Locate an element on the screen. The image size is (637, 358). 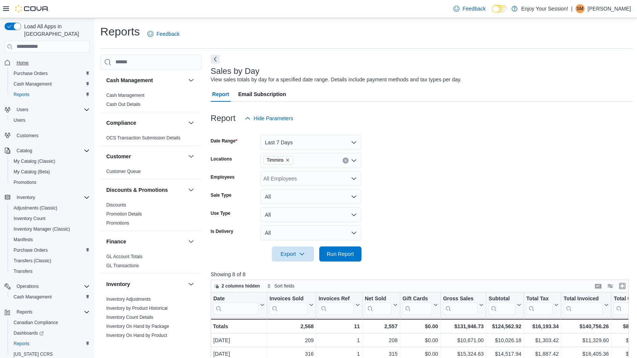
button: Adjustments (Classic) is located at coordinates (50, 208).